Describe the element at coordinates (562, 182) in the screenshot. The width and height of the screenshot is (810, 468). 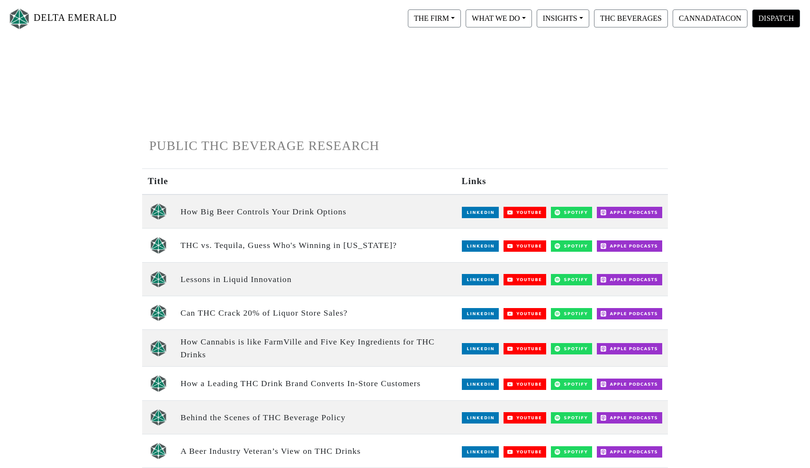
I see `th: Links` at that location.